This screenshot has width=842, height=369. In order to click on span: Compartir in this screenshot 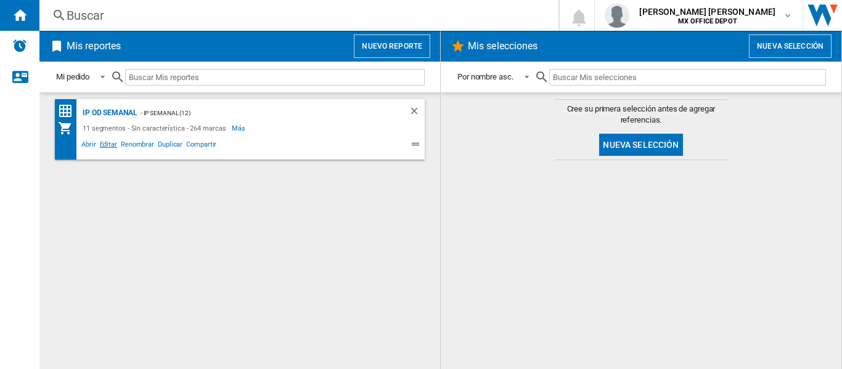, I will do `click(201, 146)`.